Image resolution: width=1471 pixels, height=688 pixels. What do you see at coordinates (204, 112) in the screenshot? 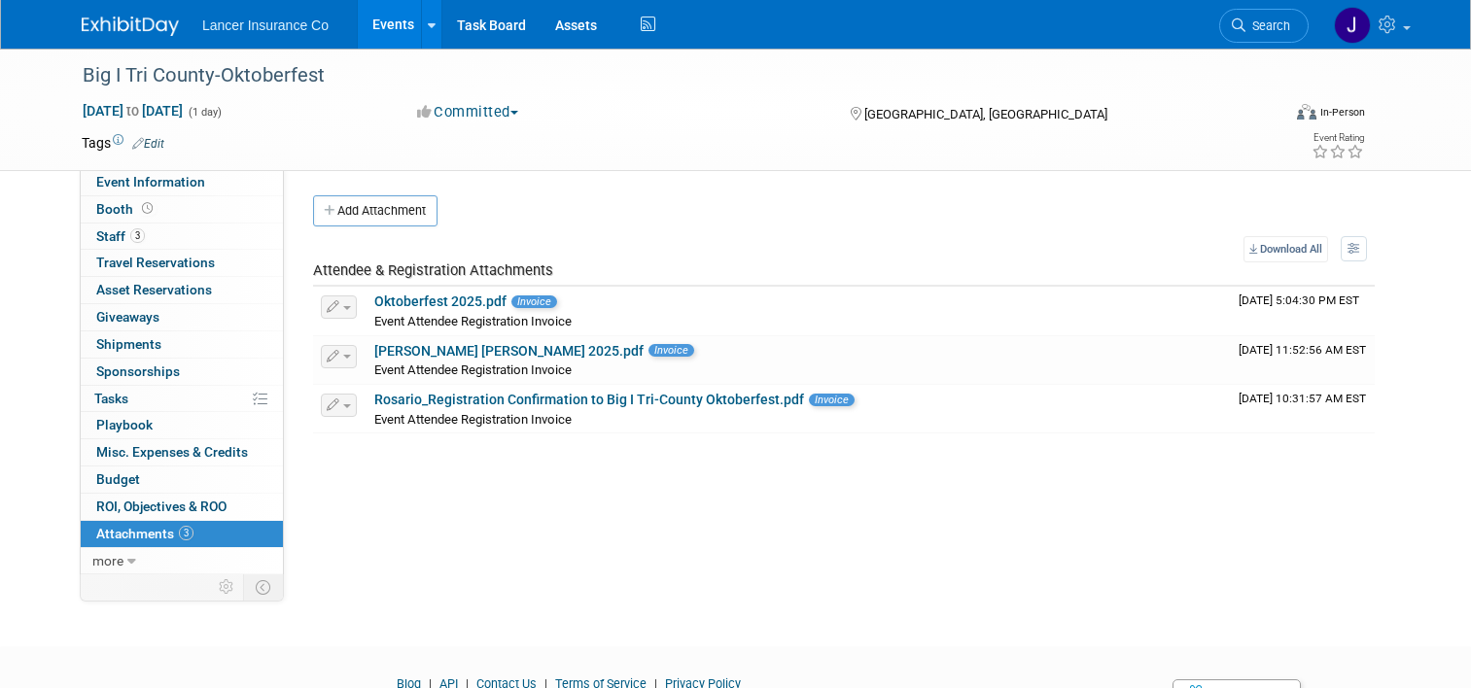
I see `span: (1 day)` at bounding box center [204, 112].